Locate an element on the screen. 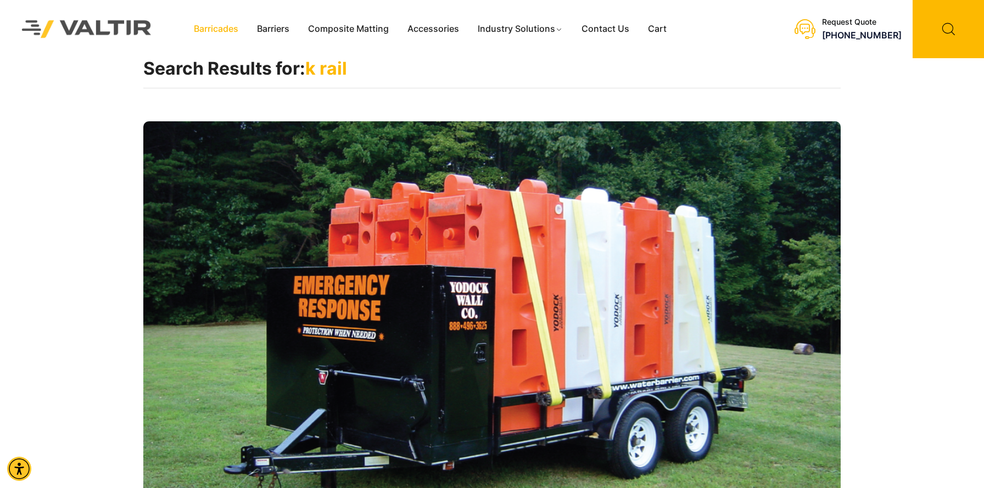 This screenshot has height=488, width=984. a: Industry Solutions is located at coordinates (520, 29).